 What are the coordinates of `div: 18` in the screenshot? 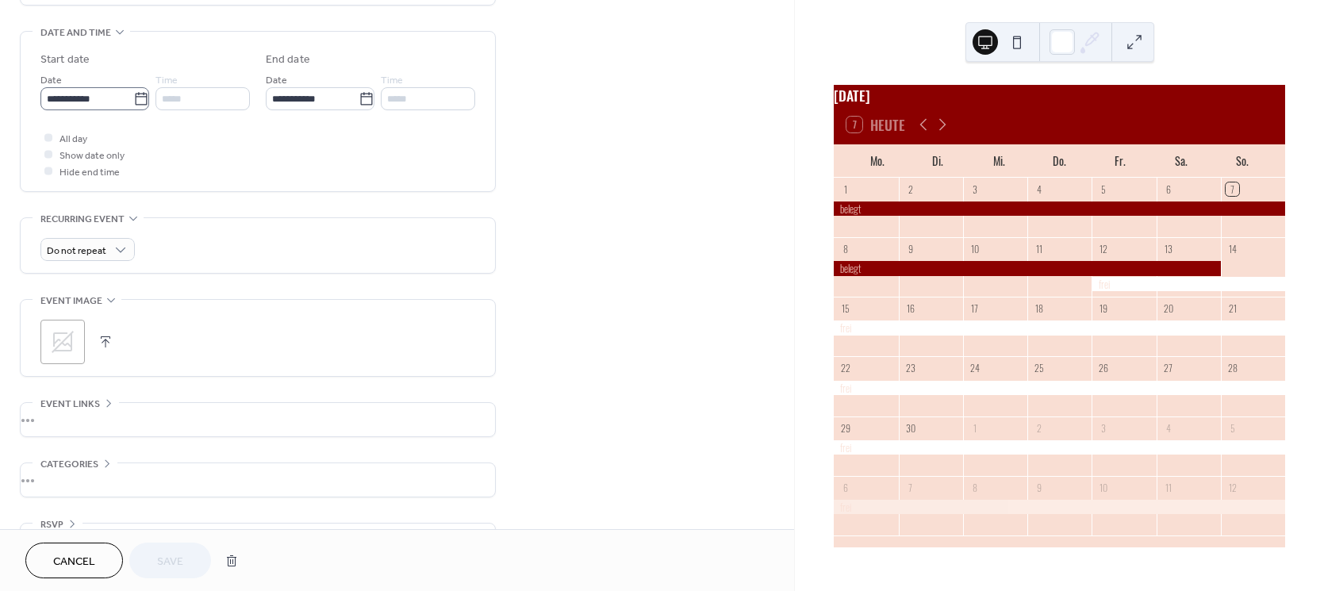 It's located at (1039, 309).